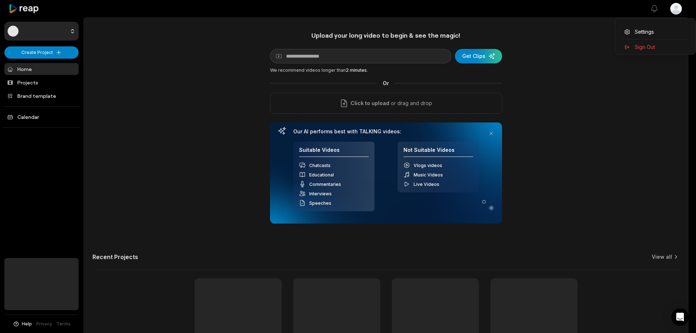 This screenshot has height=333, width=696. I want to click on span: Educational, so click(321, 175).